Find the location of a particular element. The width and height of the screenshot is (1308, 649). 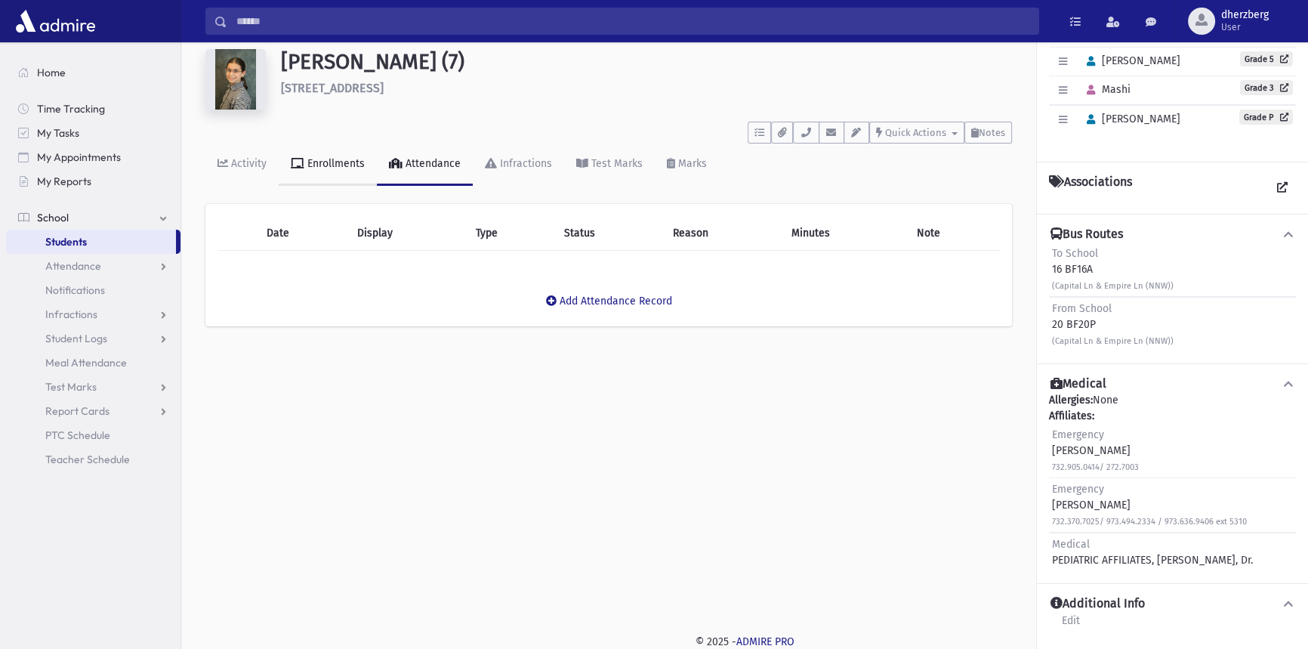

a: Marks is located at coordinates (686, 165).